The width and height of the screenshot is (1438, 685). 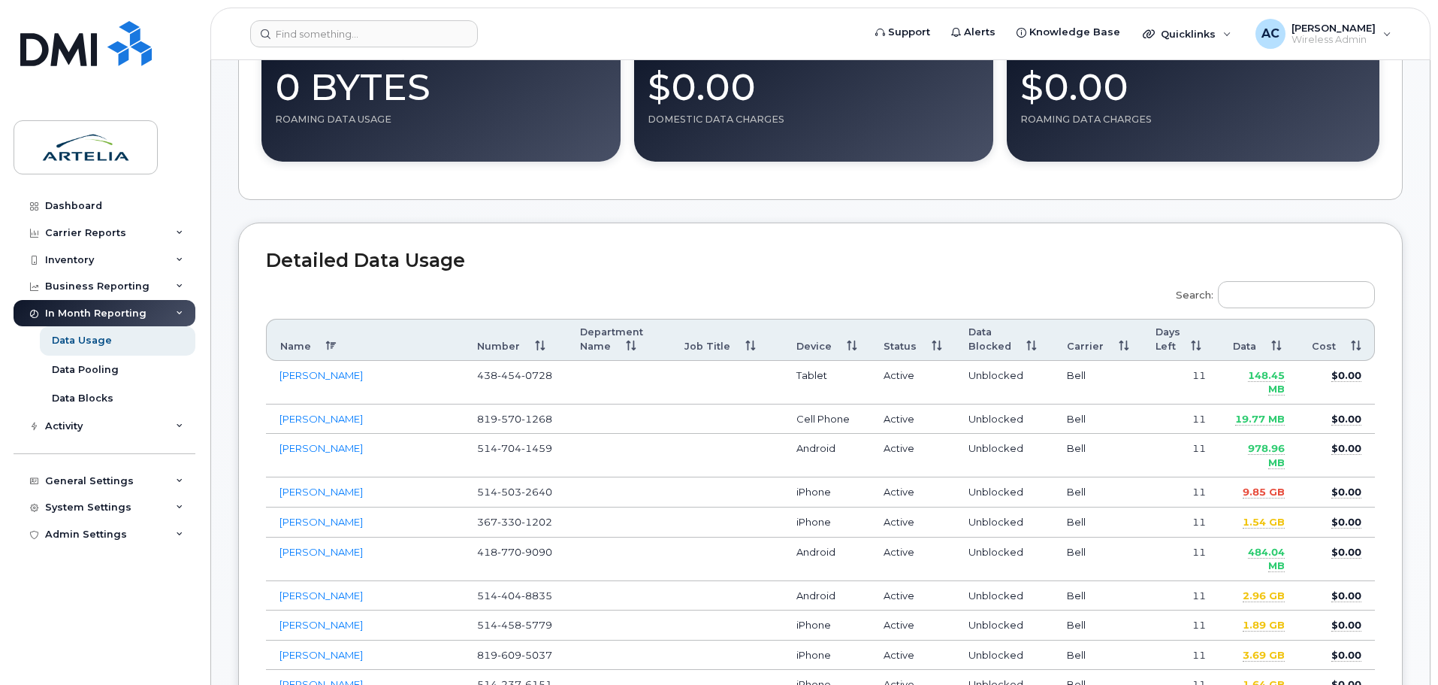 I want to click on span: Alerts, so click(x=980, y=32).